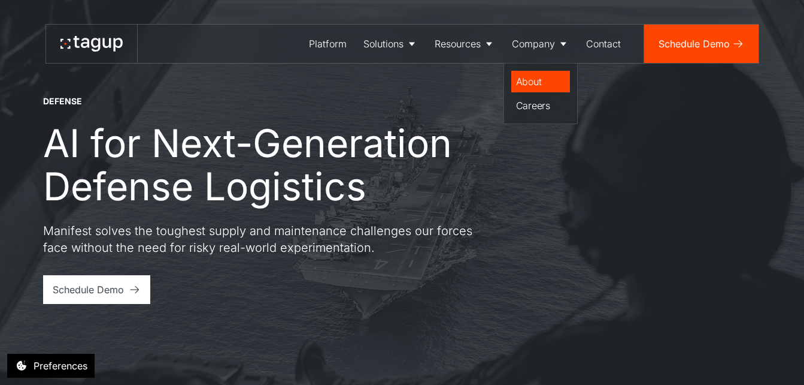 This screenshot has width=804, height=385. I want to click on p: Manifest solves the toughest supply and maintenance challenges our forces face without the need f..., so click(259, 239).